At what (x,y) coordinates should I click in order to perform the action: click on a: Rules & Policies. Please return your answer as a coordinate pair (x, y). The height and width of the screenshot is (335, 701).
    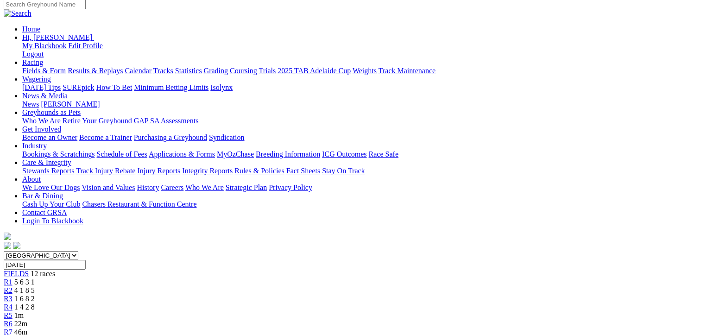
    Looking at the image, I should click on (259, 171).